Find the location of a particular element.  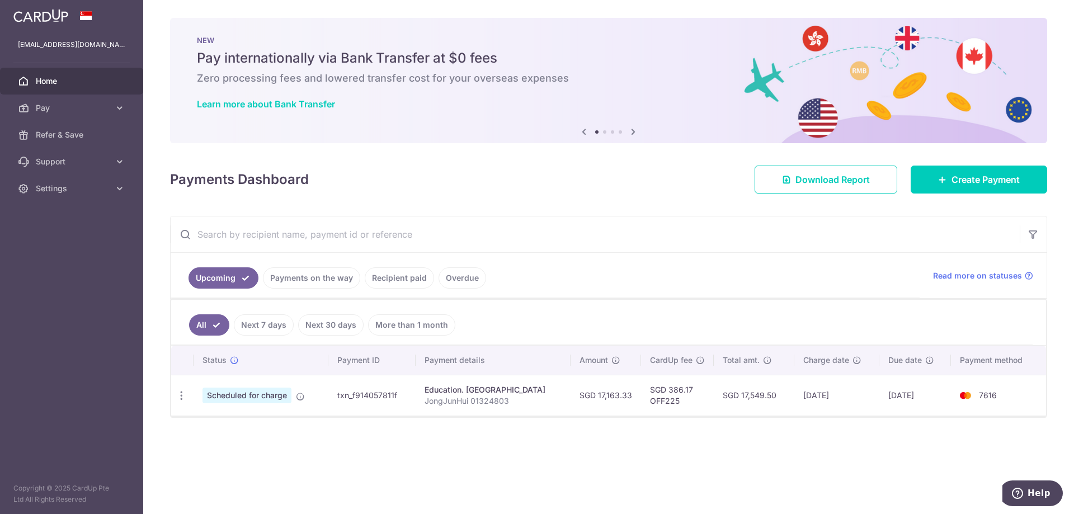

span: Total amt. is located at coordinates (741, 360).